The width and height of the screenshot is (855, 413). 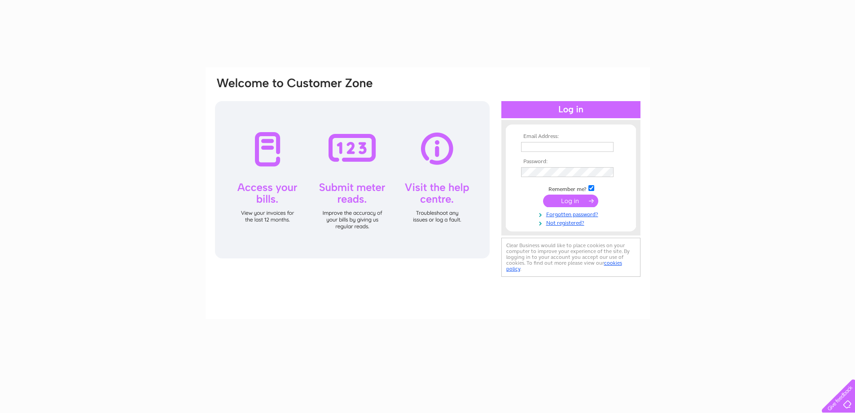 I want to click on div: Clear Business would like to place cookies on your computer to improve your experience of the sit..., so click(x=571, y=257).